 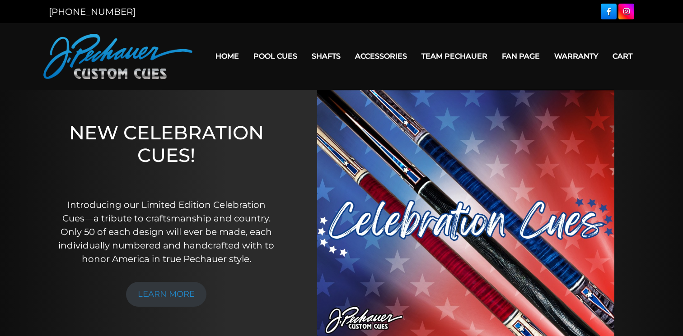 What do you see at coordinates (166, 232) in the screenshot?
I see `p: Introducing our Limited Edition Celebration Cues—a tribute to craftsmanship and country. Only 50 ...` at bounding box center [166, 232].